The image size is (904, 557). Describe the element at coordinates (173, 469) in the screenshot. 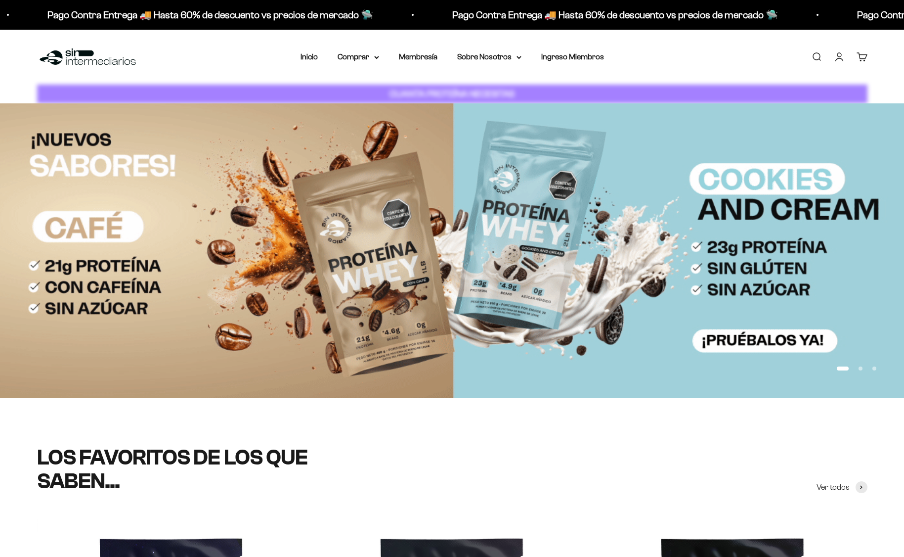

I see `split-lines: LOS FAVORITOS DE LOS QUE SABEN...` at that location.